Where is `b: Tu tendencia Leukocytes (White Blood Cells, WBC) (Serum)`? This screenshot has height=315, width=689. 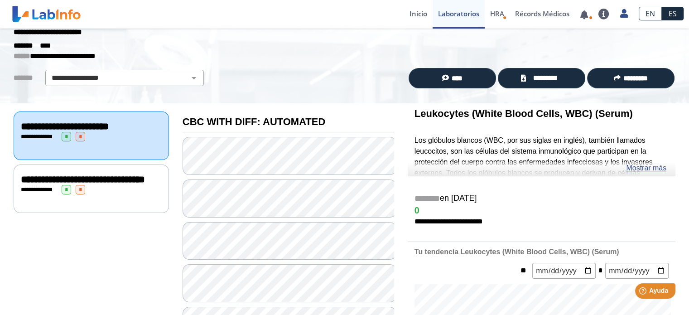
b: Tu tendencia Leukocytes (White Blood Cells, WBC) (Serum) is located at coordinates (517, 252).